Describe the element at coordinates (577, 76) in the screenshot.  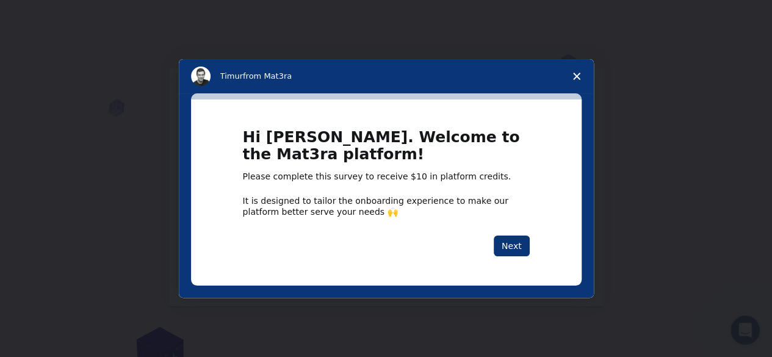
I see `span: Close survey` at that location.